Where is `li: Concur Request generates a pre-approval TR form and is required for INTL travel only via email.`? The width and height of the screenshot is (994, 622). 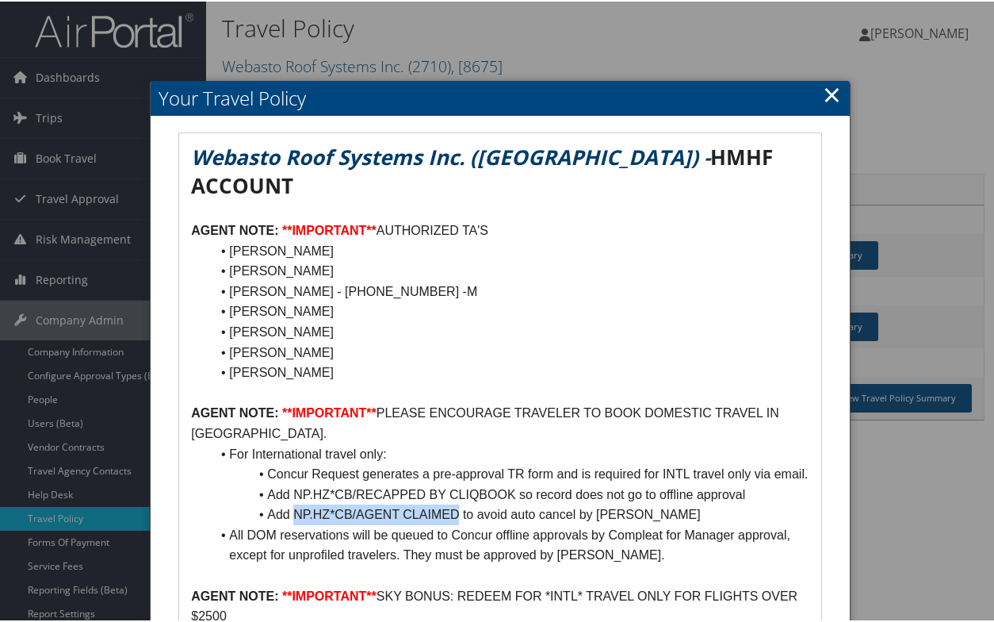
li: Concur Request generates a pre-approval TR form and is required for INTL travel only via email. is located at coordinates (509, 473).